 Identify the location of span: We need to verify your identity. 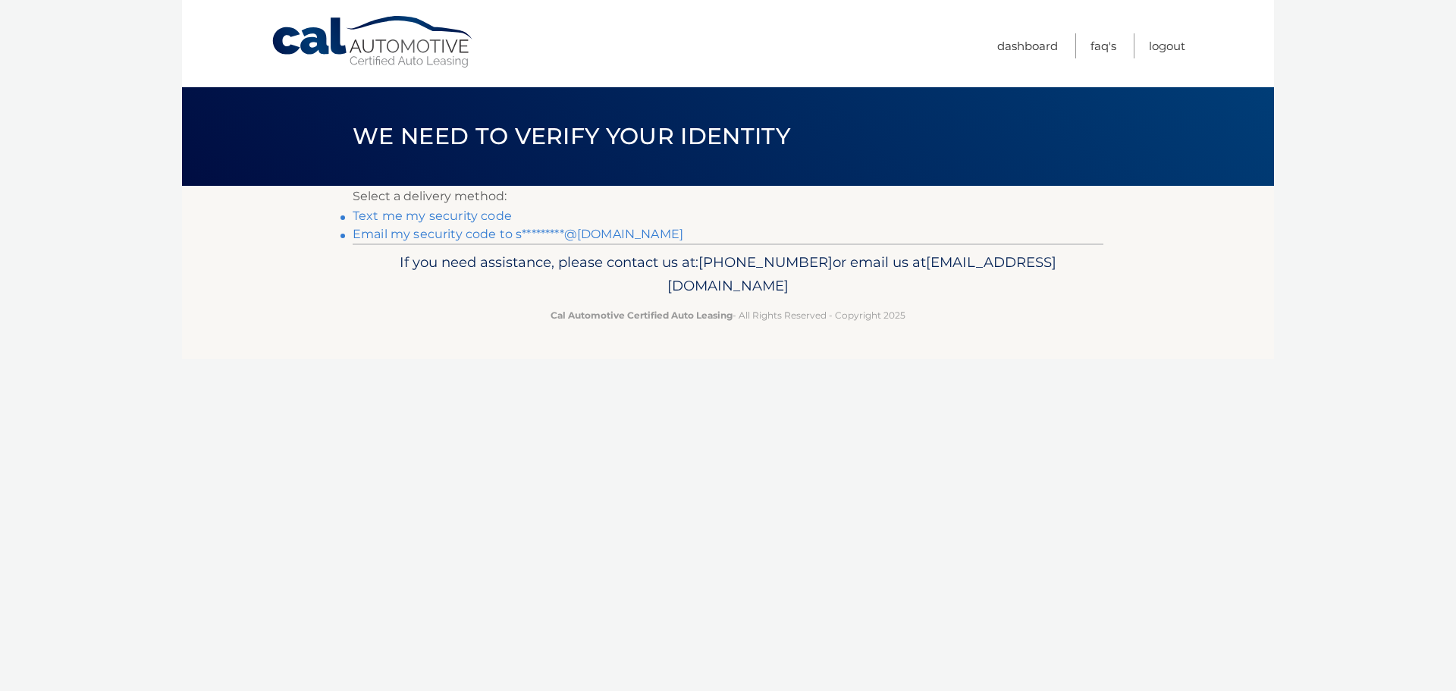
(571, 136).